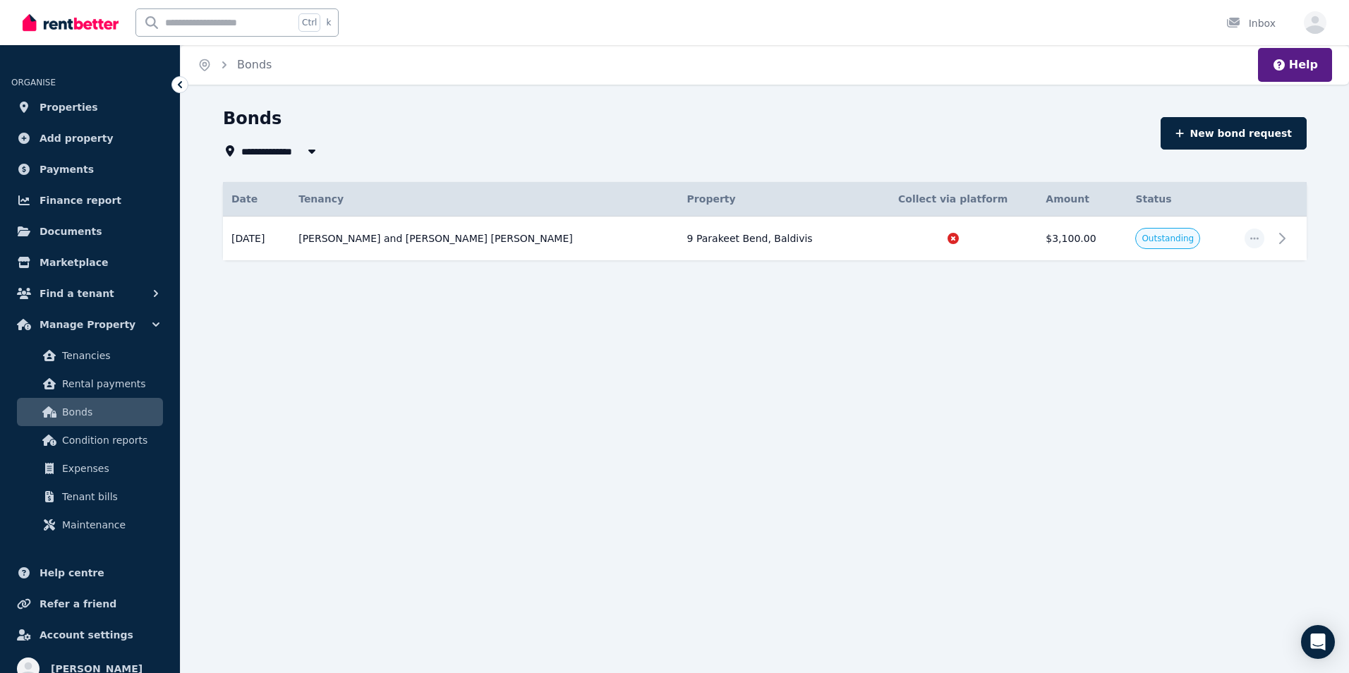  Describe the element at coordinates (90, 107) in the screenshot. I see `a: Properties` at that location.